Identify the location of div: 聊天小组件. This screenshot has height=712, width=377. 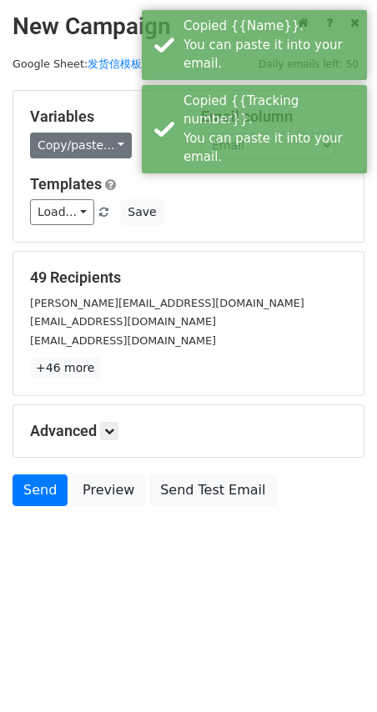
(335, 672).